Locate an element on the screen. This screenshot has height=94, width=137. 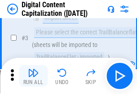
img: Run All is located at coordinates (33, 73).